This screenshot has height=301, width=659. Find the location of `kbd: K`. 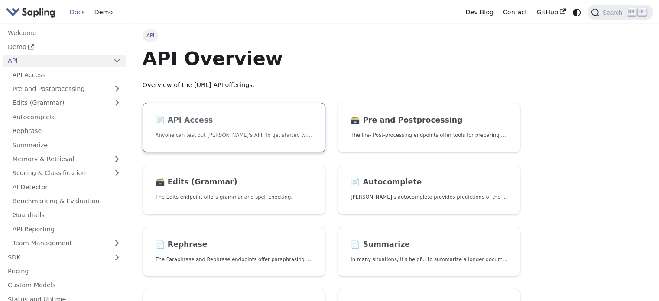

kbd: K is located at coordinates (642, 12).